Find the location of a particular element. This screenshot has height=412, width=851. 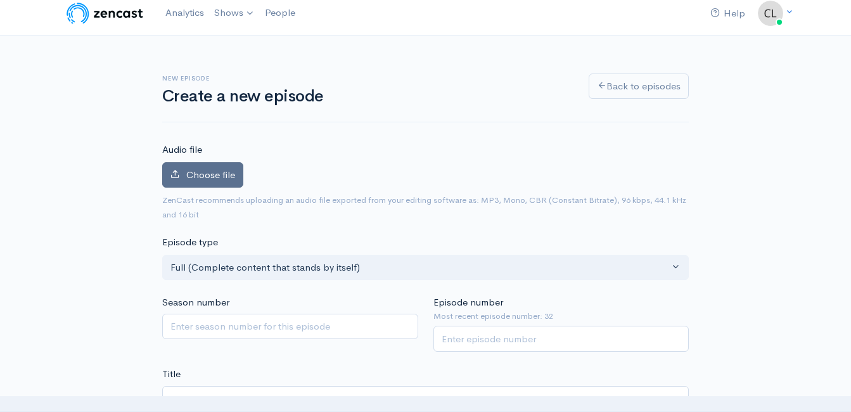

label: Season number is located at coordinates (196, 302).